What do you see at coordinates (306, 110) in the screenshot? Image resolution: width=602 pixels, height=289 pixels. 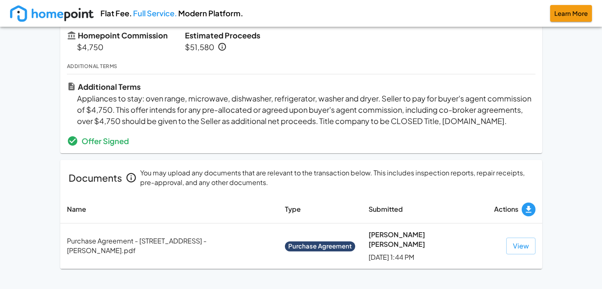 I see `p: Appliances to stay: oven range, microwave, dishwasher, refrigerator, washer and dryer. Seller to ...` at bounding box center [306, 110].